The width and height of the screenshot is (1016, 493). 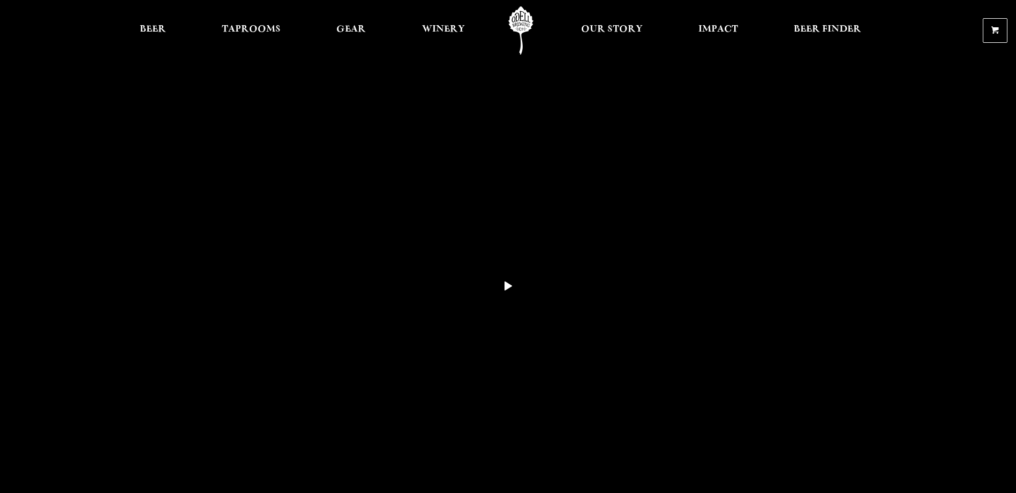 What do you see at coordinates (251, 31) in the screenshot?
I see `a: Taprooms` at bounding box center [251, 31].